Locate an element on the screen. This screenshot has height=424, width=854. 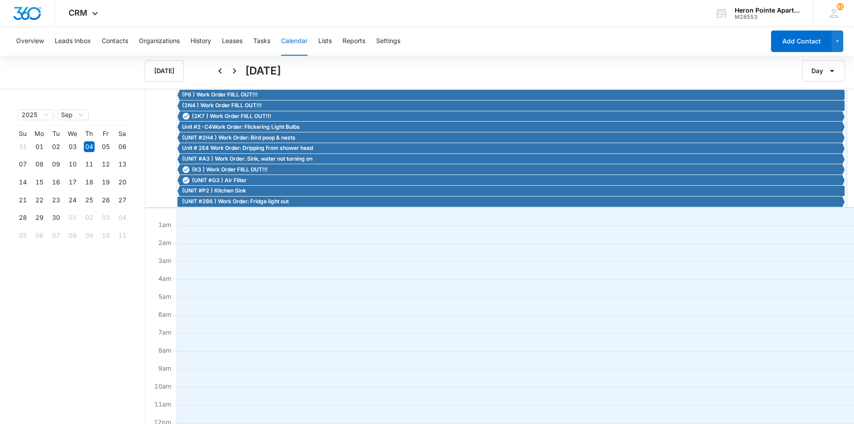
td: 2025-09-28 is located at coordinates (22, 218).